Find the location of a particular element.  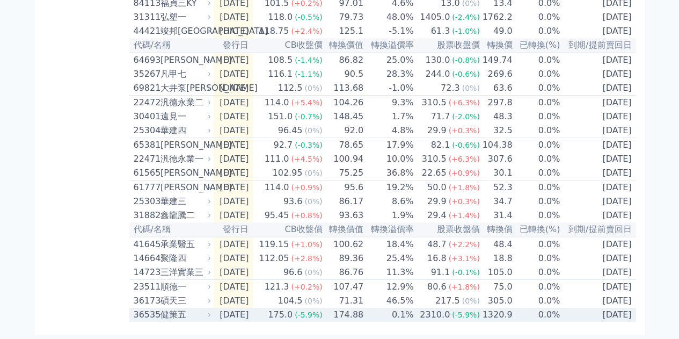

div: 64693 is located at coordinates (146, 60).